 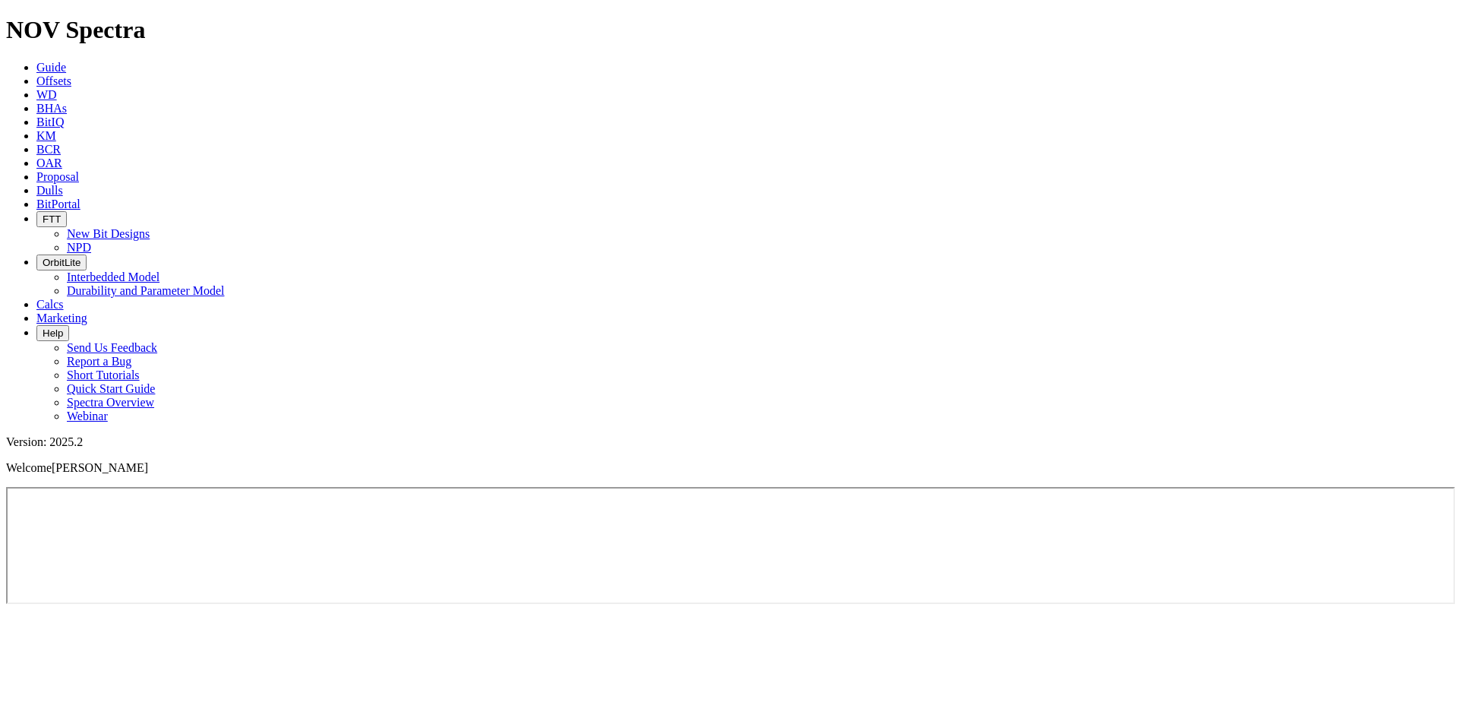 I want to click on a: Offsets, so click(x=54, y=81).